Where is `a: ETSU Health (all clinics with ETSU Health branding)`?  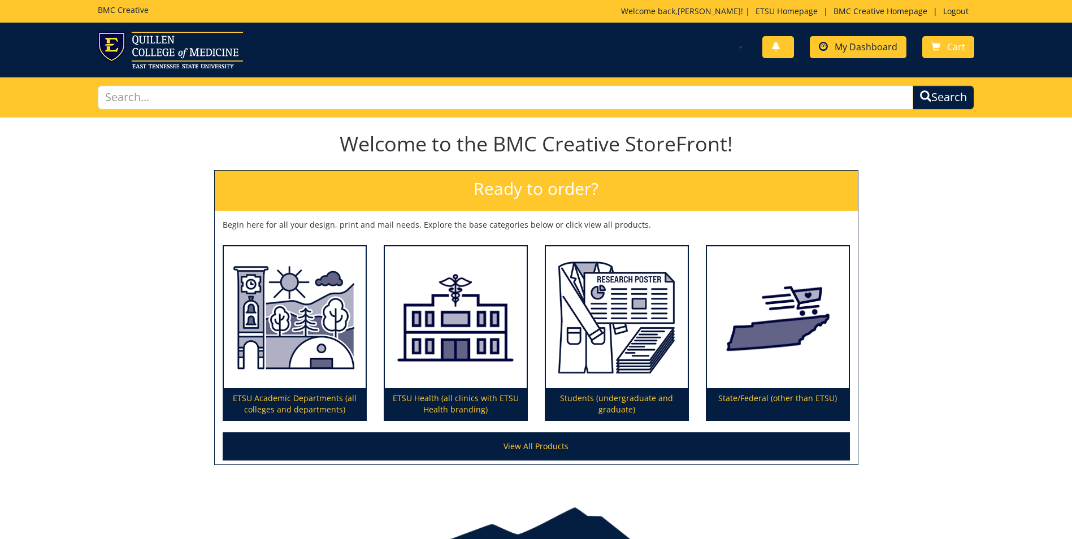 a: ETSU Health (all clinics with ETSU Health branding) is located at coordinates (455, 333).